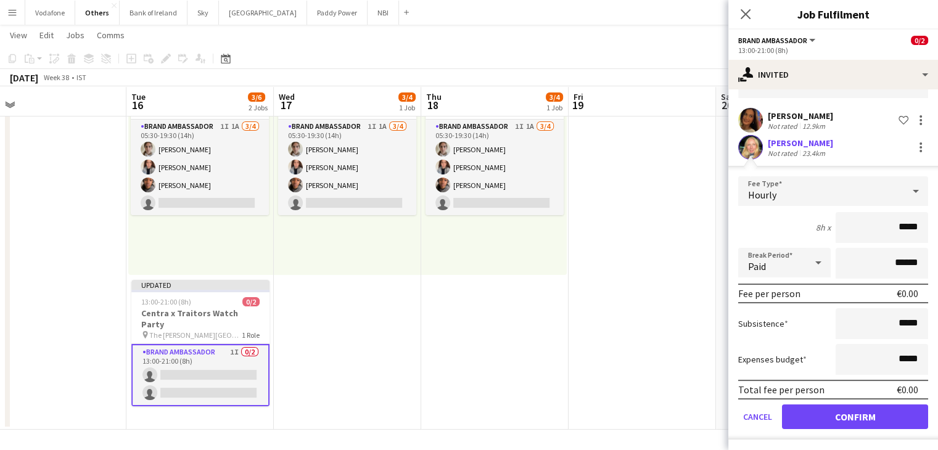 The width and height of the screenshot is (938, 450). Describe the element at coordinates (110, 35) in the screenshot. I see `a: Comms` at that location.